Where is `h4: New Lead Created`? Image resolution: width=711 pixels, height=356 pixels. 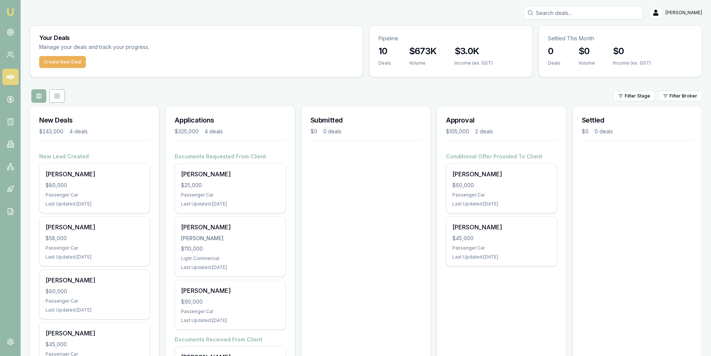 h4: New Lead Created is located at coordinates (94, 156).